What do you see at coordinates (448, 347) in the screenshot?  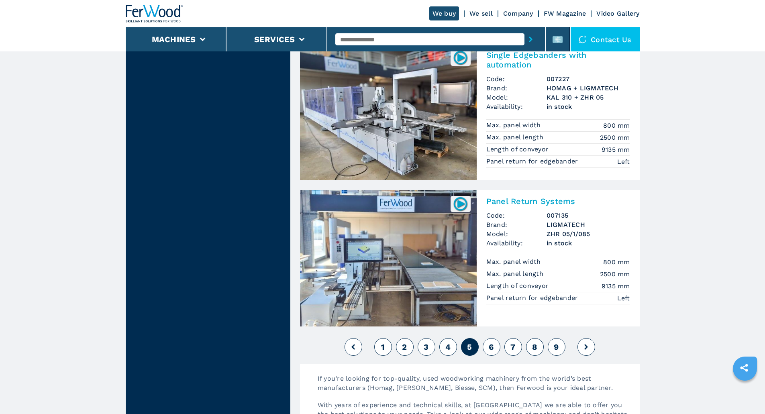 I see `span: 4` at bounding box center [448, 347].